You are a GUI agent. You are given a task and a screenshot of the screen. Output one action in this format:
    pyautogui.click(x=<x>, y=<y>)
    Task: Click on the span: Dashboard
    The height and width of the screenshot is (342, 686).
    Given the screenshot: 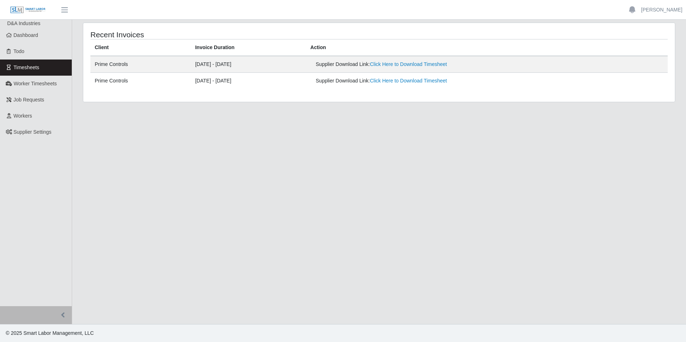 What is the action you would take?
    pyautogui.click(x=26, y=35)
    